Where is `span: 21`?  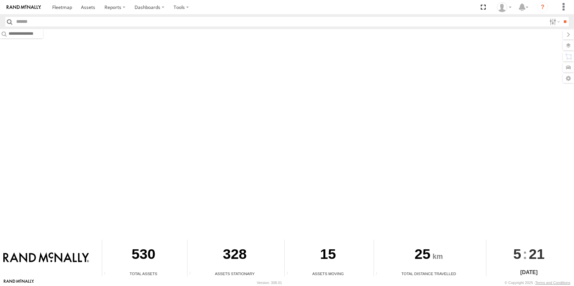 span: 21 is located at coordinates (537, 254).